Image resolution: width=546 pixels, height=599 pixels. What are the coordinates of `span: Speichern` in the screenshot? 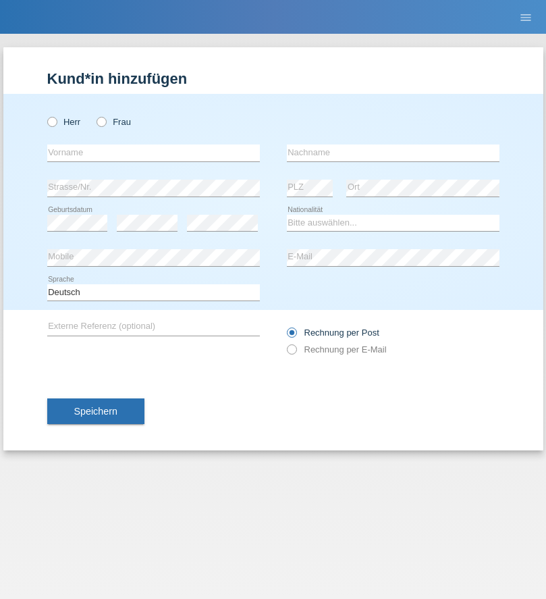 It's located at (96, 411).